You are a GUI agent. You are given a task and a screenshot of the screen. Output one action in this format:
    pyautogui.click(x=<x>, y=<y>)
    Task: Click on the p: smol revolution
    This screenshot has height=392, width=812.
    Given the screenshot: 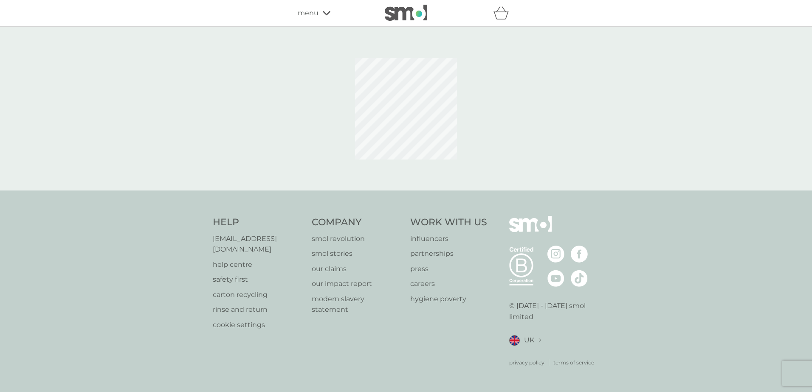 What is the action you would take?
    pyautogui.click(x=357, y=239)
    